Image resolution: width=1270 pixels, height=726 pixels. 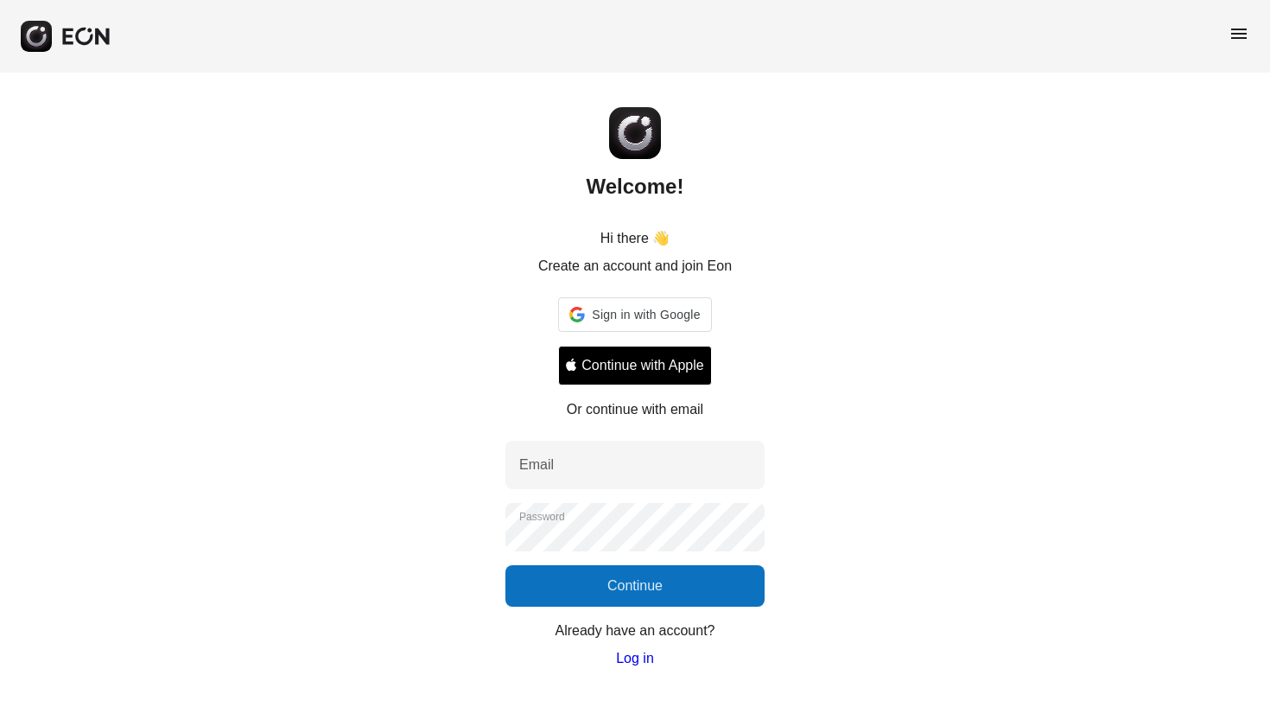 What do you see at coordinates (635, 187) in the screenshot?
I see `h2: Welcome!` at bounding box center [635, 187].